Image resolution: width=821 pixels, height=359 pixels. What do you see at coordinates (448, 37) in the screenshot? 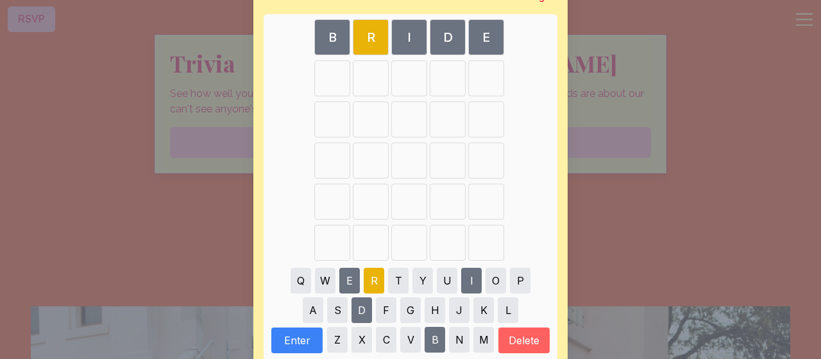
I see `span: D` at bounding box center [448, 37].